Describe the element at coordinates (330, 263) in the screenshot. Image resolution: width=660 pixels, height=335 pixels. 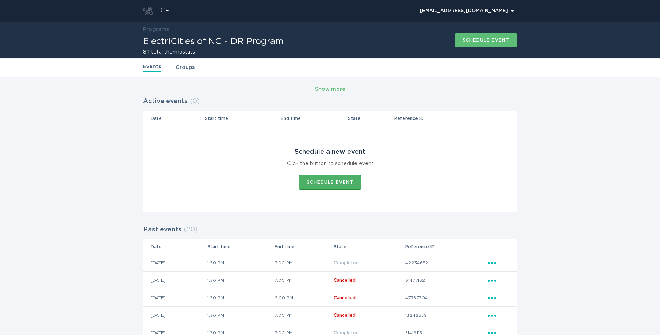
I see `tr: 925af77045214b35843ead3267b9b16f` at that location.